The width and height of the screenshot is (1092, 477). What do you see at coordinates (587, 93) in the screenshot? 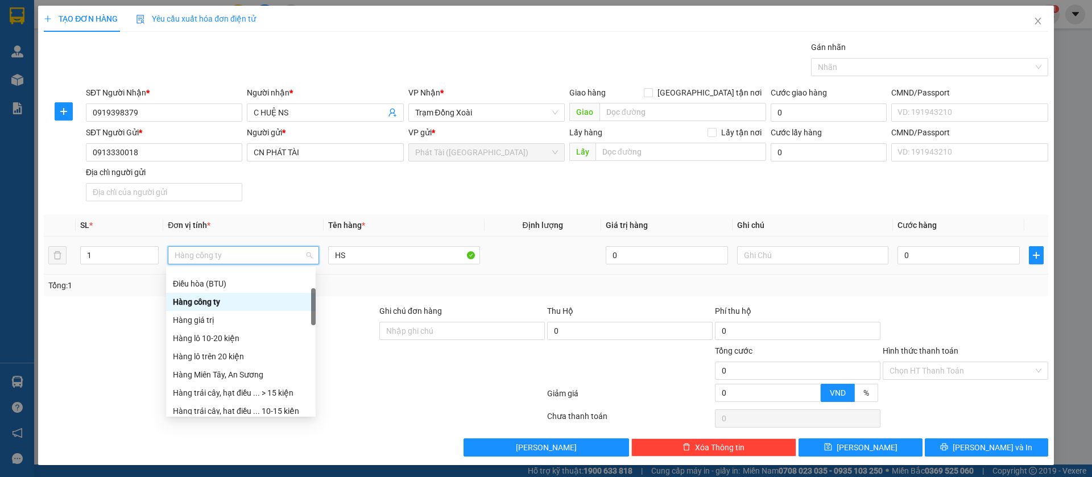
I see `span: Giao hàng` at bounding box center [587, 93].